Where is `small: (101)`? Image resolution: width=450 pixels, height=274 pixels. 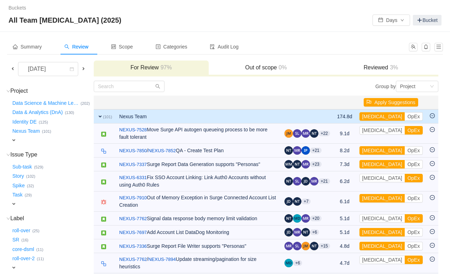
small: (101) is located at coordinates (107, 117).